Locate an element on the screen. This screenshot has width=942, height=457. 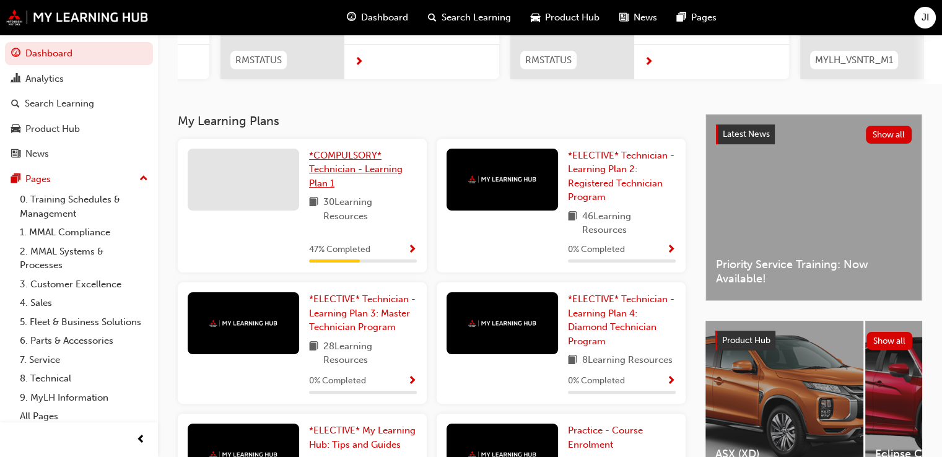
h3: My Learning Plans is located at coordinates (432, 121).